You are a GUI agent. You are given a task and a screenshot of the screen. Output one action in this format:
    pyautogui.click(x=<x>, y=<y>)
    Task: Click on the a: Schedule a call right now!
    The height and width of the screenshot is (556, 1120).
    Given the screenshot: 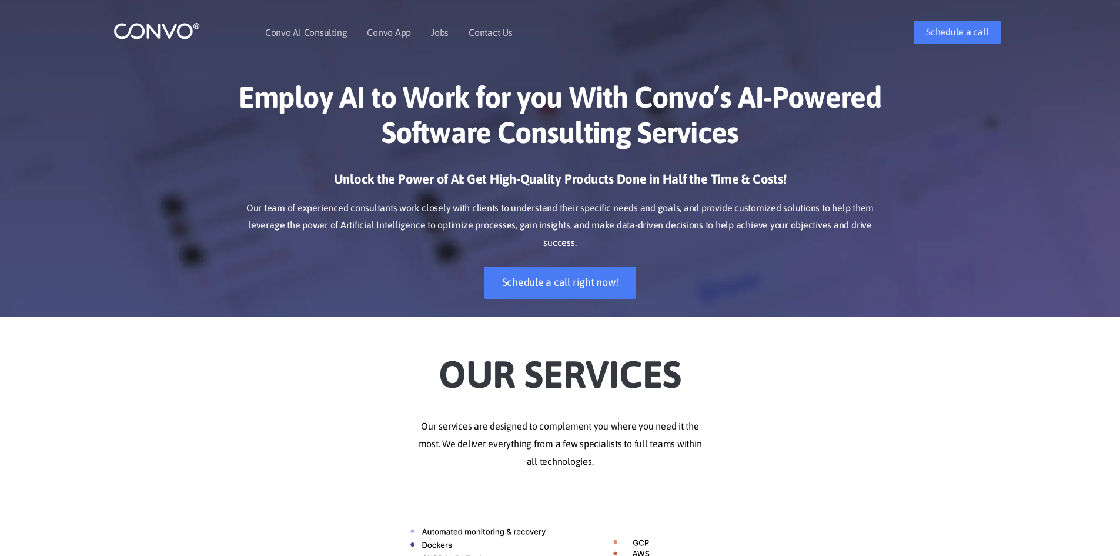 What is the action you would take?
    pyautogui.click(x=560, y=282)
    